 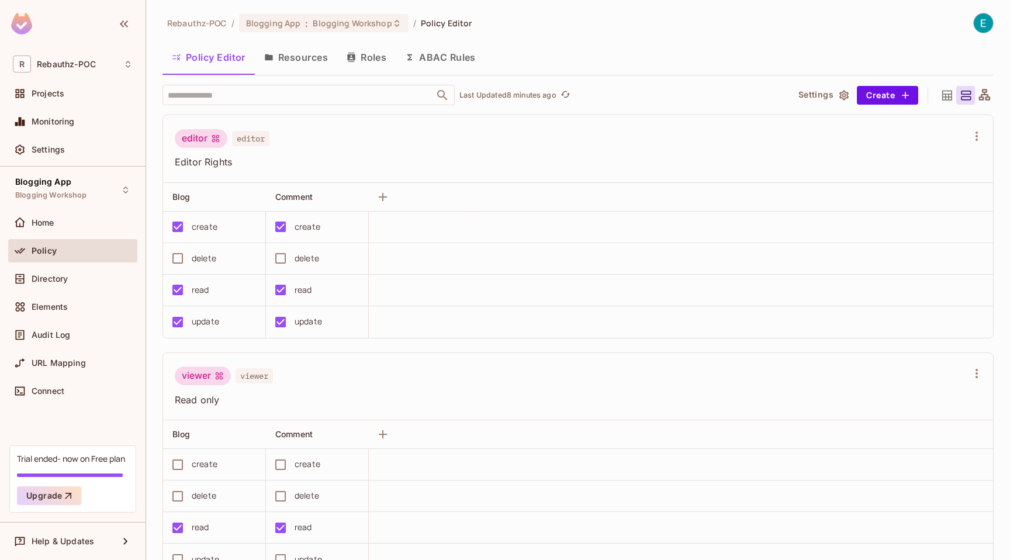 I want to click on span: Projects, so click(x=48, y=93).